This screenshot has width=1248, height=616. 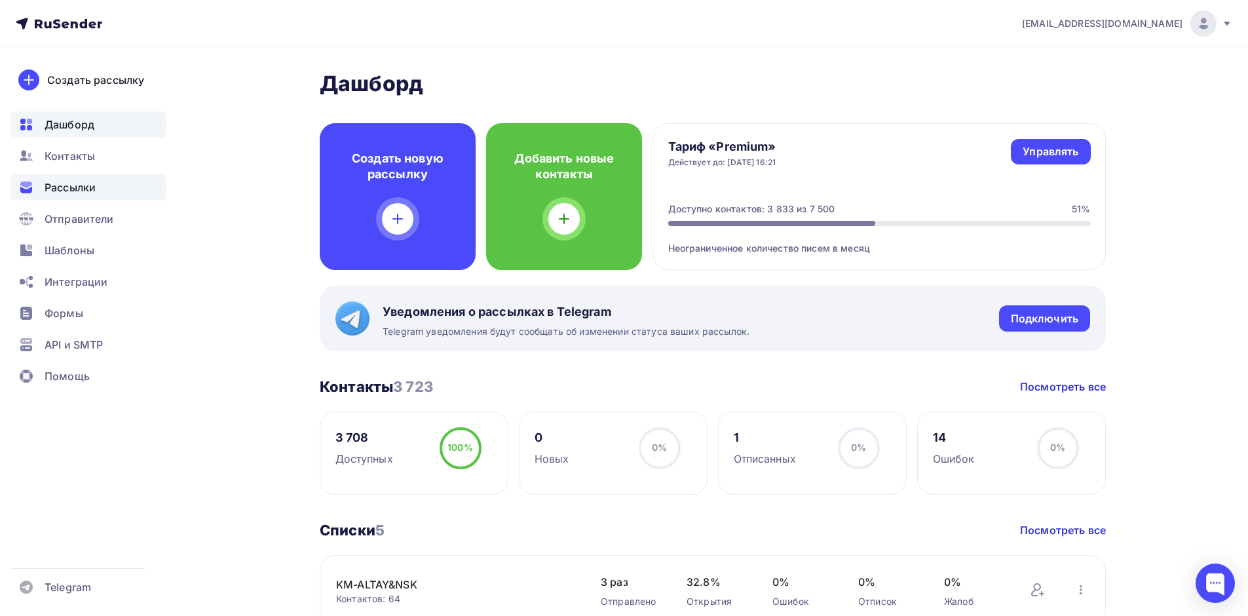 What do you see at coordinates (76, 282) in the screenshot?
I see `span: Интеграции` at bounding box center [76, 282].